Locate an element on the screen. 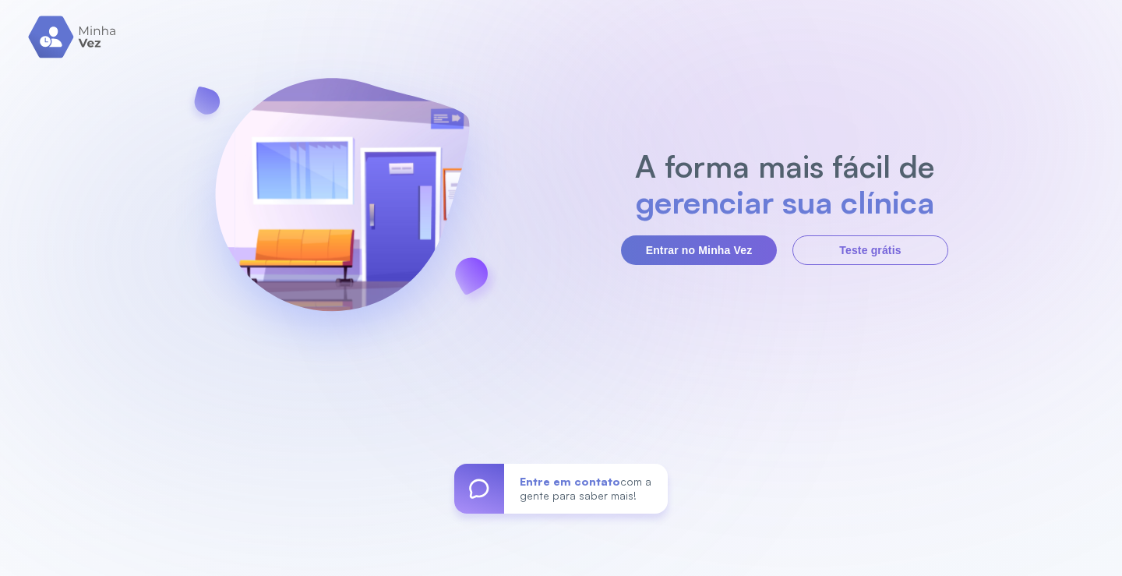 Image resolution: width=1122 pixels, height=576 pixels. a: Entre em contatocom a gente para saber mais! is located at coordinates (561, 489).